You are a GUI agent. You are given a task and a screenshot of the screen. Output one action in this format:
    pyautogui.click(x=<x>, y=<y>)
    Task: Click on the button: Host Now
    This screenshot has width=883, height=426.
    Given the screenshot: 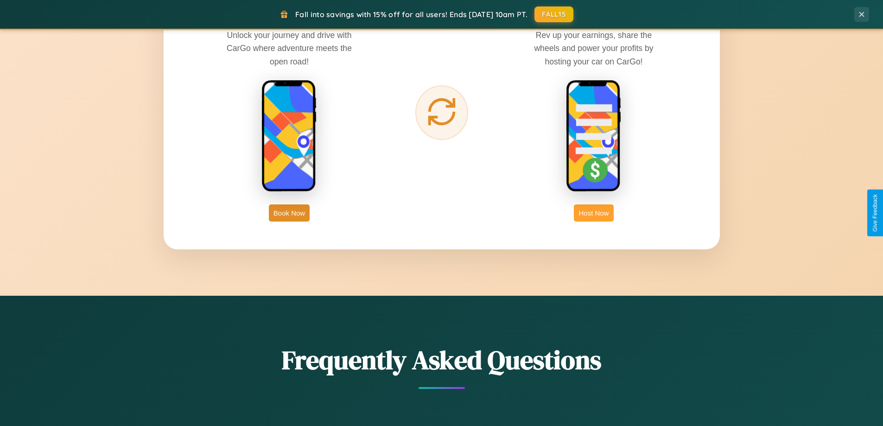 What is the action you would take?
    pyautogui.click(x=593, y=213)
    